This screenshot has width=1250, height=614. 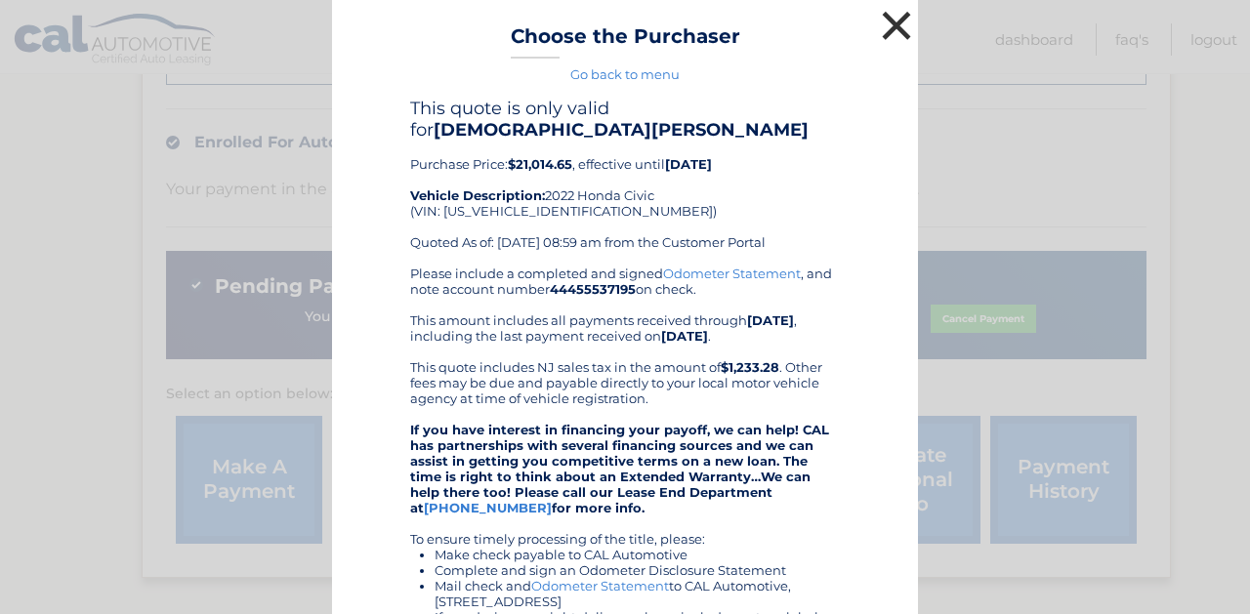 What do you see at coordinates (637, 570) in the screenshot?
I see `li: Complete and sign an Odometer Disclosure Statement` at bounding box center [637, 570].